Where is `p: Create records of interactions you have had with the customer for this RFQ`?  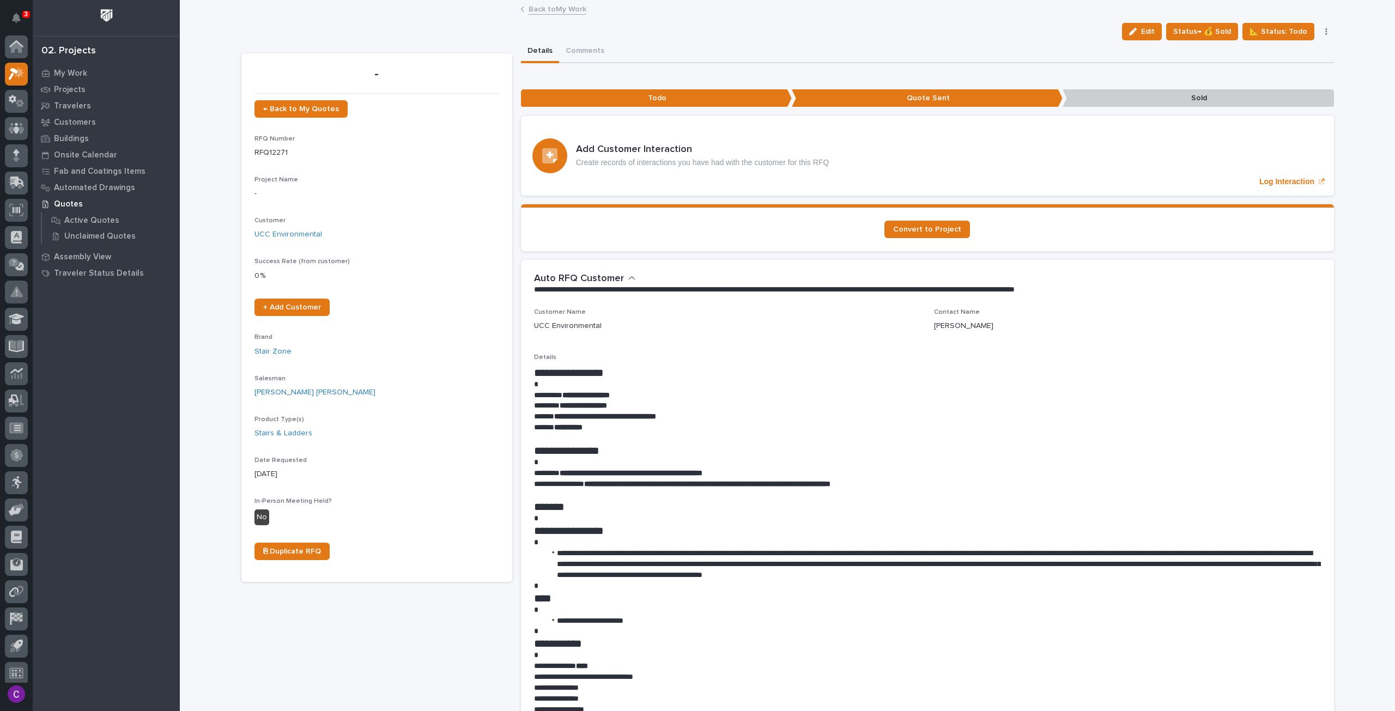
p: Create records of interactions you have had with the customer for this RFQ is located at coordinates (702, 162).